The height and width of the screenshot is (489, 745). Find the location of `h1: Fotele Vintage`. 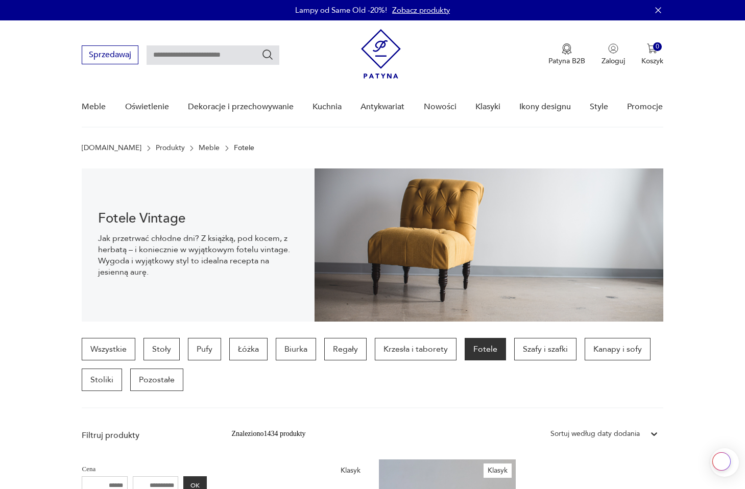

h1: Fotele Vintage is located at coordinates (198, 218).